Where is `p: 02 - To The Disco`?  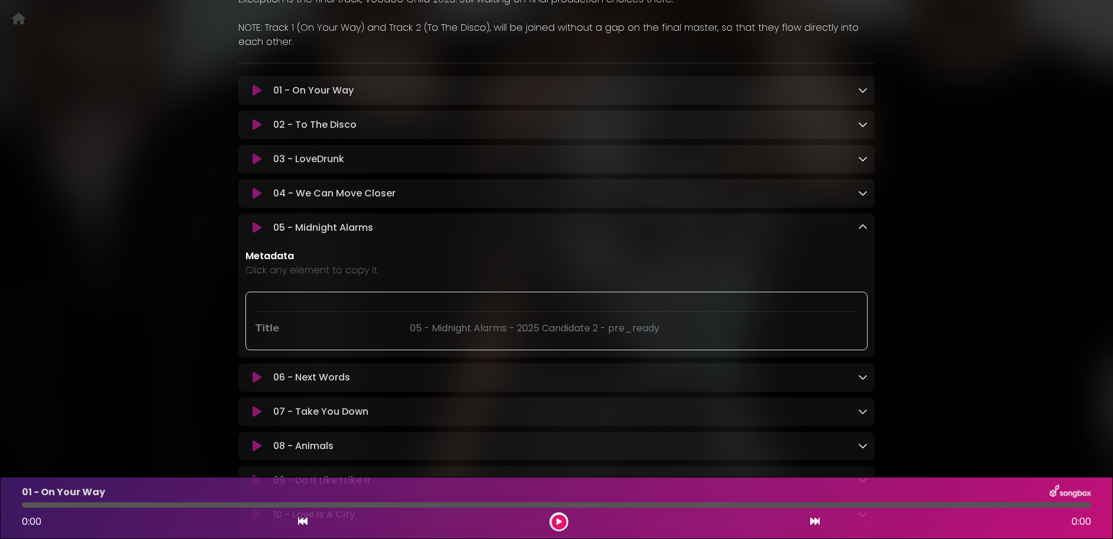 p: 02 - To The Disco is located at coordinates (315, 125).